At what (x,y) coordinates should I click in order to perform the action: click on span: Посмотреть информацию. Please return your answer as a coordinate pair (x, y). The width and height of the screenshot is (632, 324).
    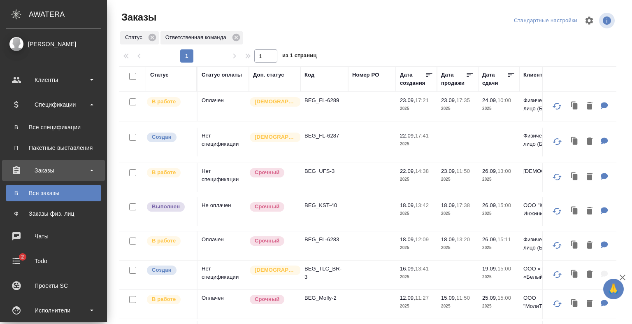
    Looking at the image, I should click on (608, 21).